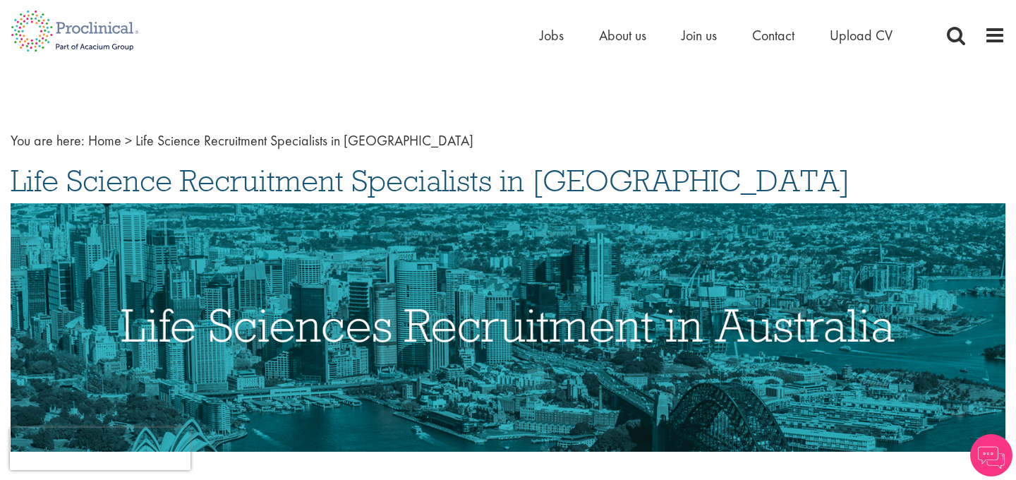 Image resolution: width=1016 pixels, height=480 pixels. What do you see at coordinates (860, 35) in the screenshot?
I see `a: Upload CV` at bounding box center [860, 35].